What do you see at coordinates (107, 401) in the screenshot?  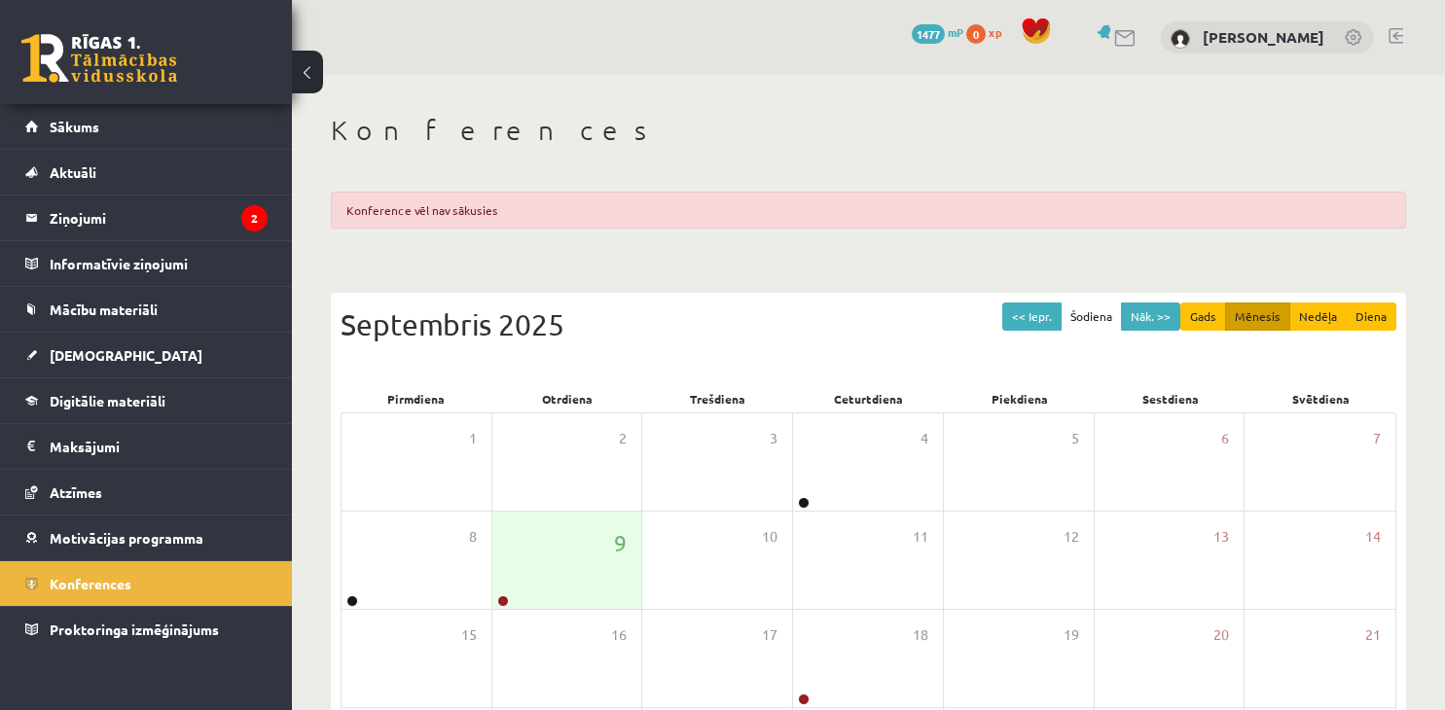 I see `span: Digitālie materiāli` at bounding box center [107, 401].